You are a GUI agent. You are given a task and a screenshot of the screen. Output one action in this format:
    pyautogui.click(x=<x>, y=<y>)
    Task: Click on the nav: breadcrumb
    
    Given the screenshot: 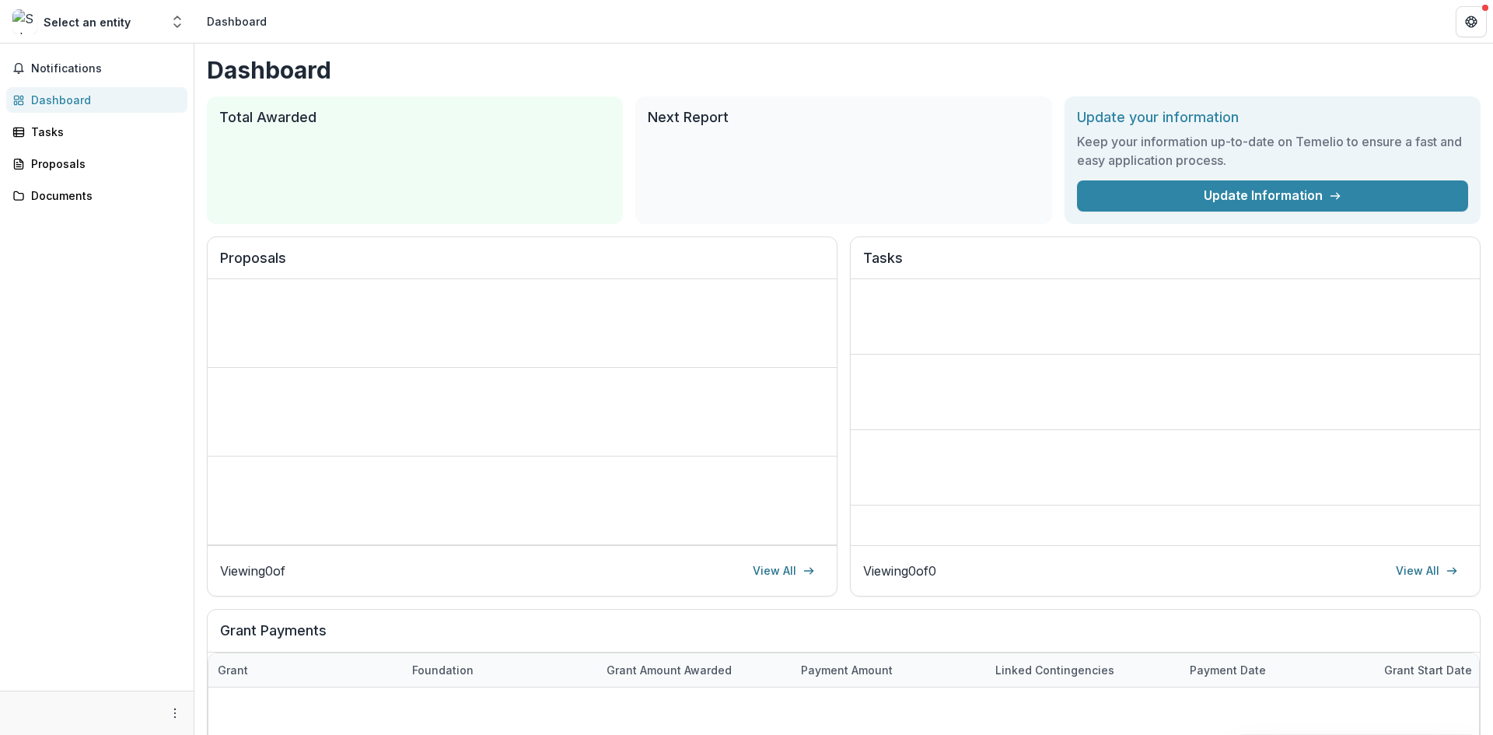 What is the action you would take?
    pyautogui.click(x=236, y=21)
    